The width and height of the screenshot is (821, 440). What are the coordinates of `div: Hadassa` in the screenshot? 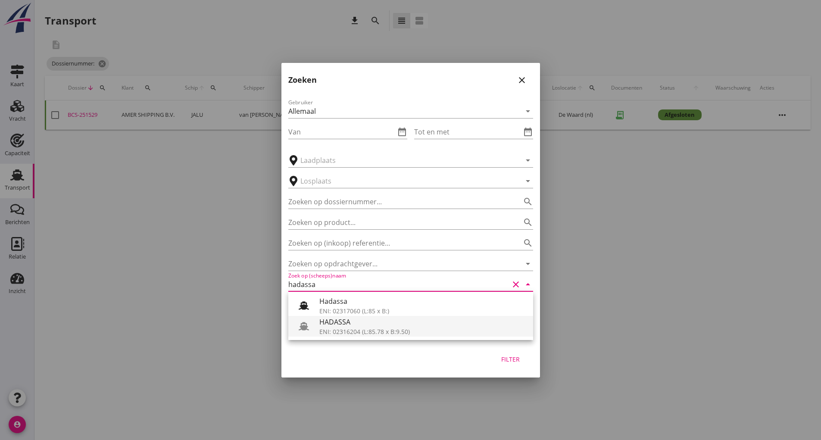 It's located at (423, 301).